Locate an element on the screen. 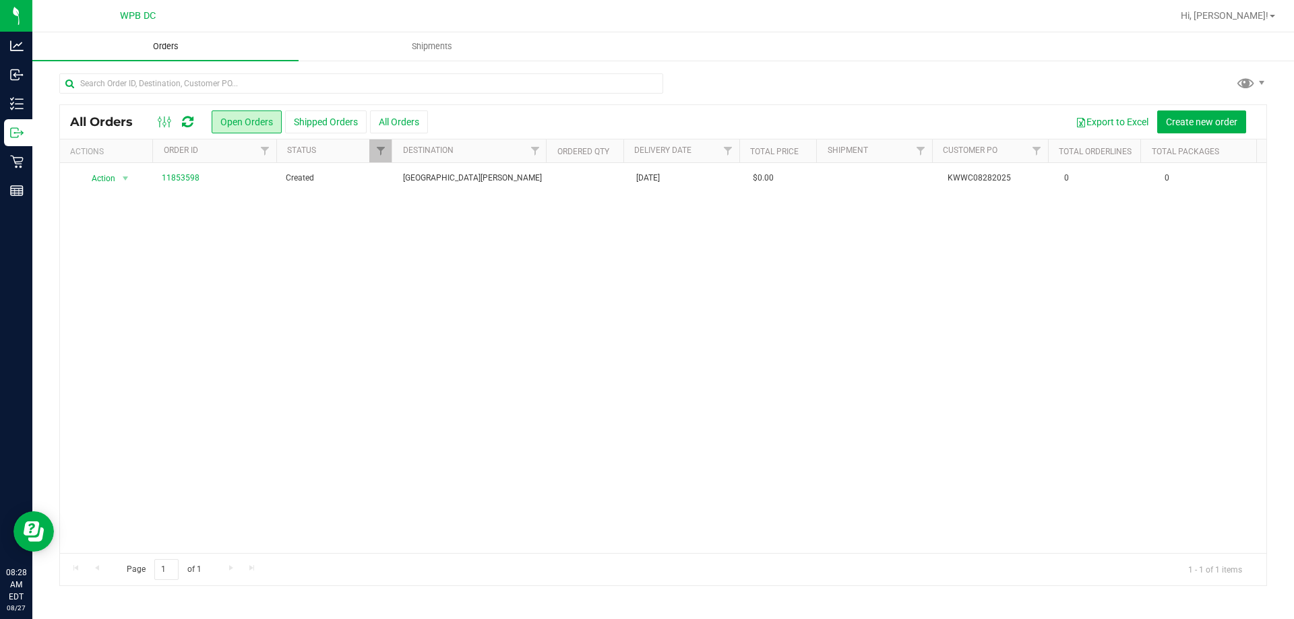 This screenshot has width=1294, height=619. span: Create new order is located at coordinates (1202, 122).